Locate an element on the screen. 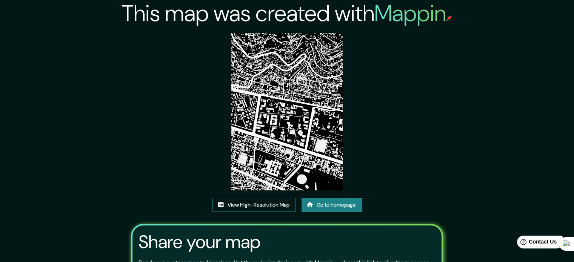  h3: Share your map is located at coordinates (199, 242).